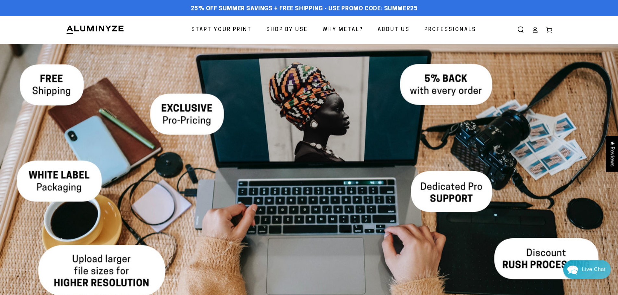  What do you see at coordinates (221, 30) in the screenshot?
I see `span: Start Your Print` at bounding box center [221, 30].